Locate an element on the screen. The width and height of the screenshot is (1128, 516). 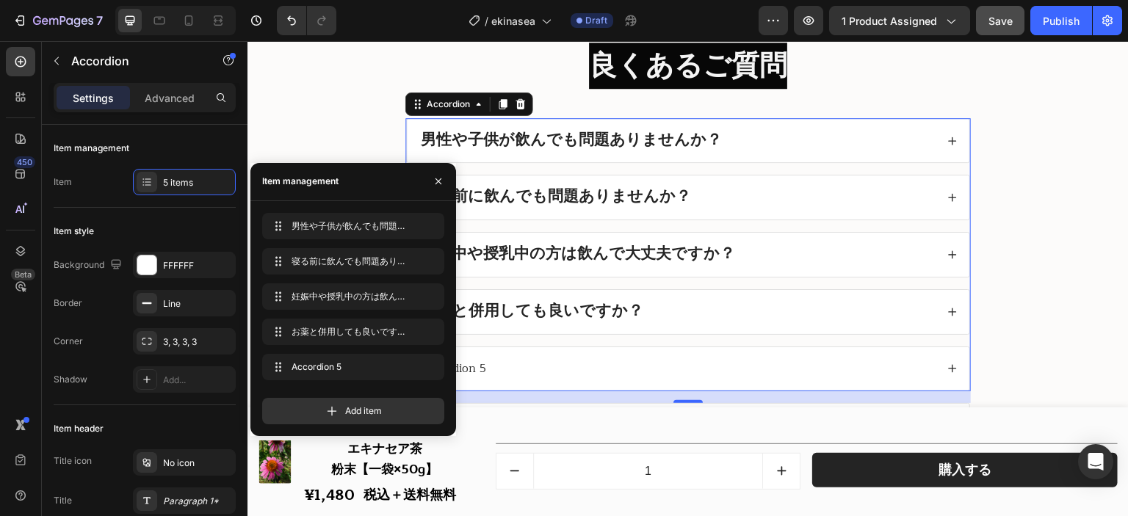
strong: 寝る前に飲んでも問題ありませんか？ is located at coordinates (309, 155).